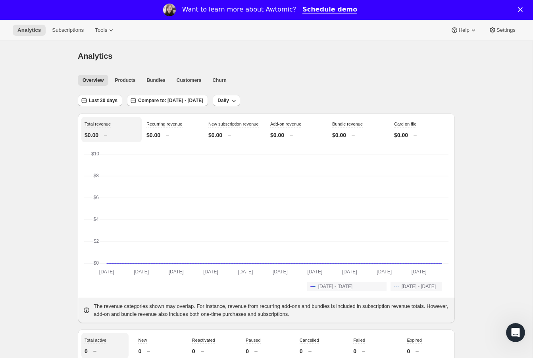 This screenshot has width=533, height=358. I want to click on span: Help, so click(464, 30).